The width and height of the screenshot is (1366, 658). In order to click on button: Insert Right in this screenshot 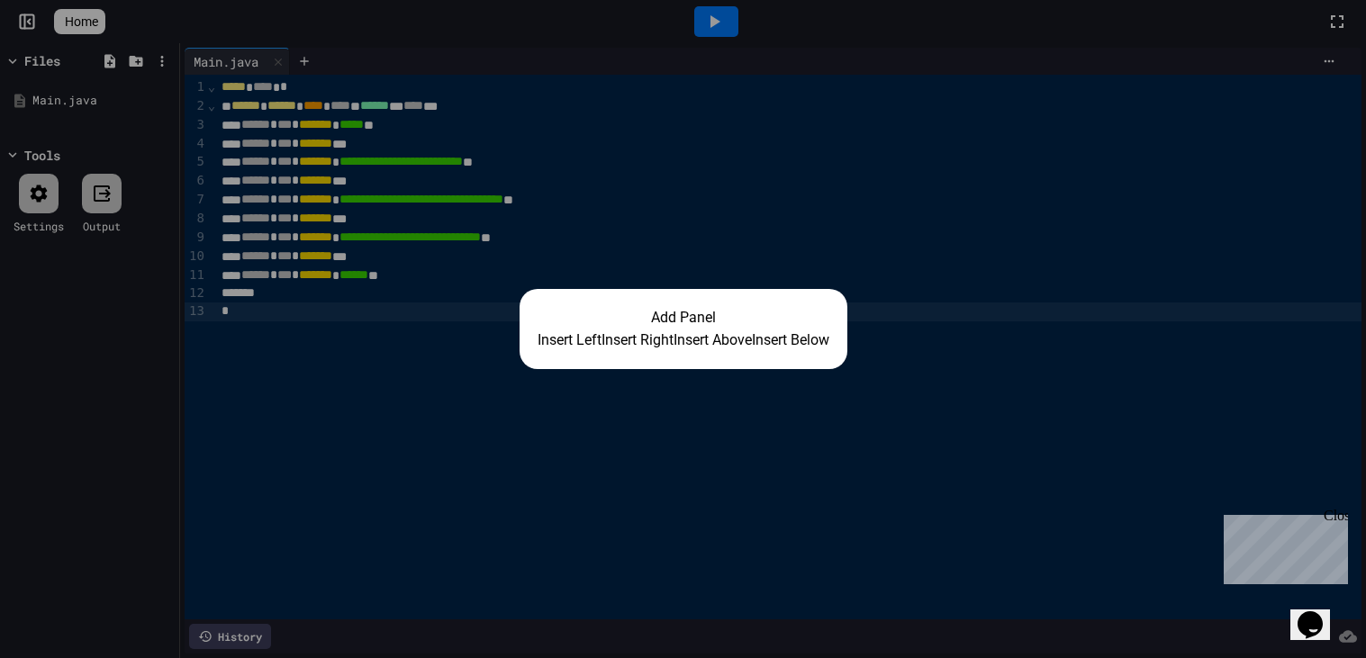, I will do `click(637, 340)`.